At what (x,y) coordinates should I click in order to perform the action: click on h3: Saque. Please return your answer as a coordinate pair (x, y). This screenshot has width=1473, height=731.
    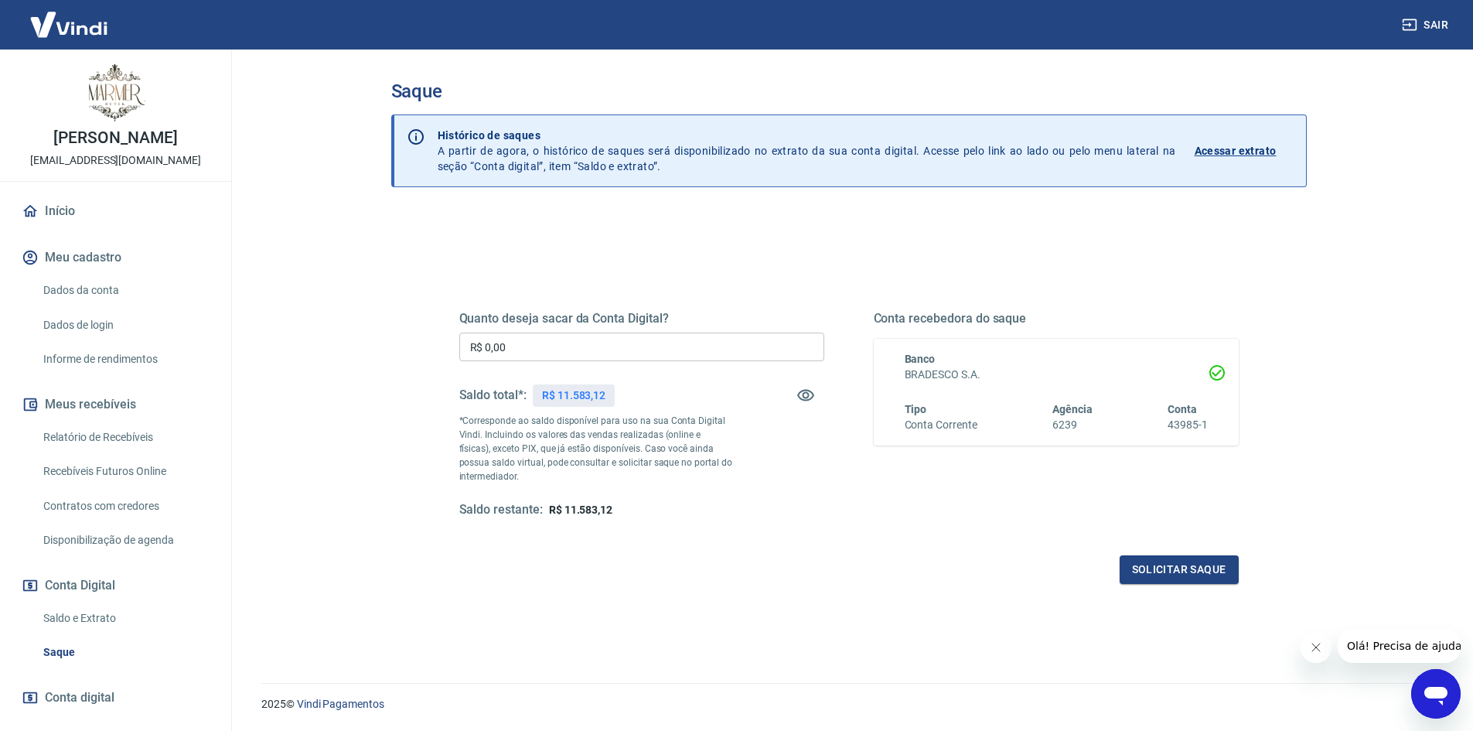
    Looking at the image, I should click on (849, 91).